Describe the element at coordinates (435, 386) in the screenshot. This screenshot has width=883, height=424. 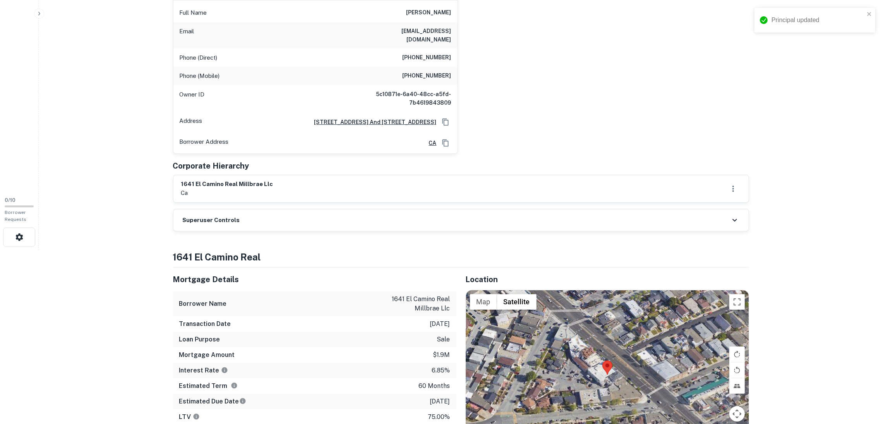
I see `p: 60 months` at that location.